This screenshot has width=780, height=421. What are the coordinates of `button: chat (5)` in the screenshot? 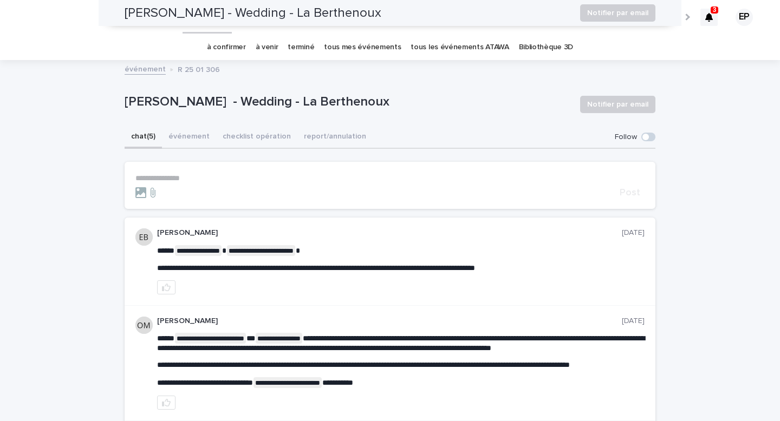 It's located at (143, 138).